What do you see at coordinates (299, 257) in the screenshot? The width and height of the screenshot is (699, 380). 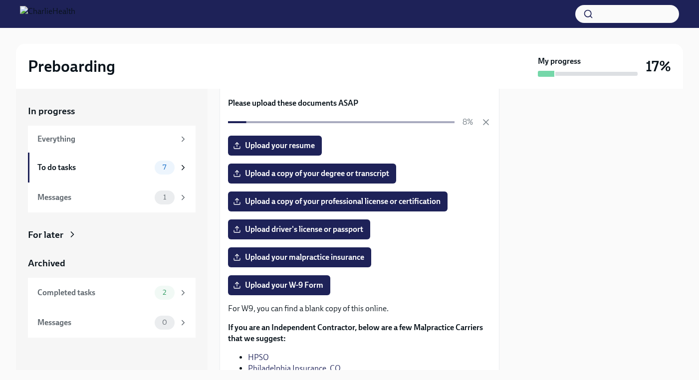 I see `span: Upload your malpractice insurance` at bounding box center [299, 257].